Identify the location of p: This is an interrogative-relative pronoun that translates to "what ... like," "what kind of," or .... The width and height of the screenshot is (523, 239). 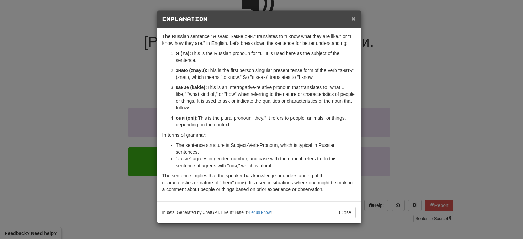
(266, 98).